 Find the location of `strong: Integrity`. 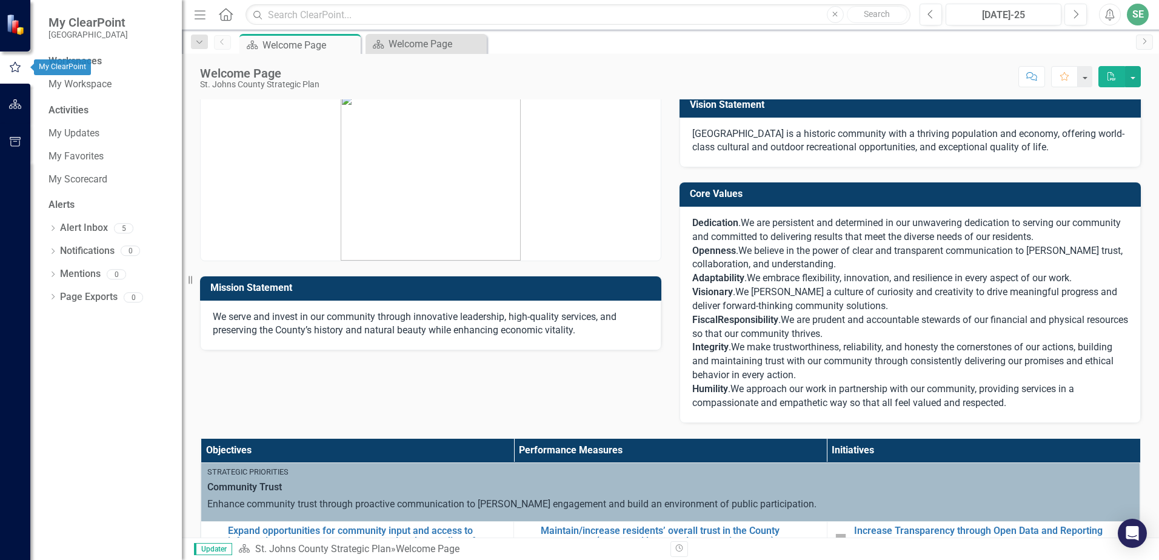

strong: Integrity is located at coordinates (710, 347).